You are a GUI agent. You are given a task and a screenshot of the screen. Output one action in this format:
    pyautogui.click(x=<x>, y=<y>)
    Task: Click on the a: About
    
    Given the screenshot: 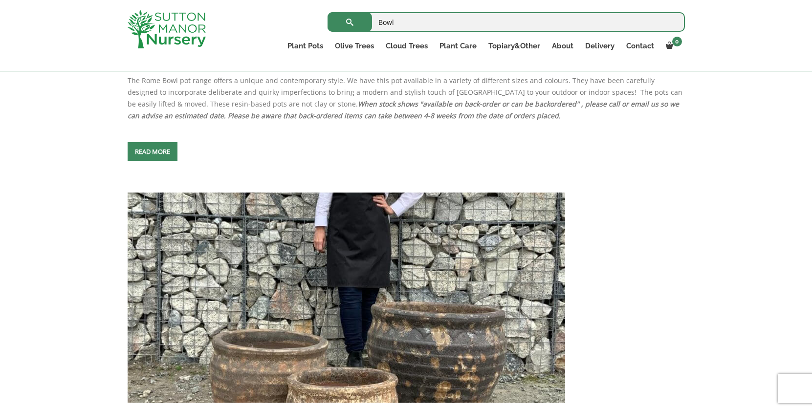 What is the action you would take?
    pyautogui.click(x=563, y=46)
    